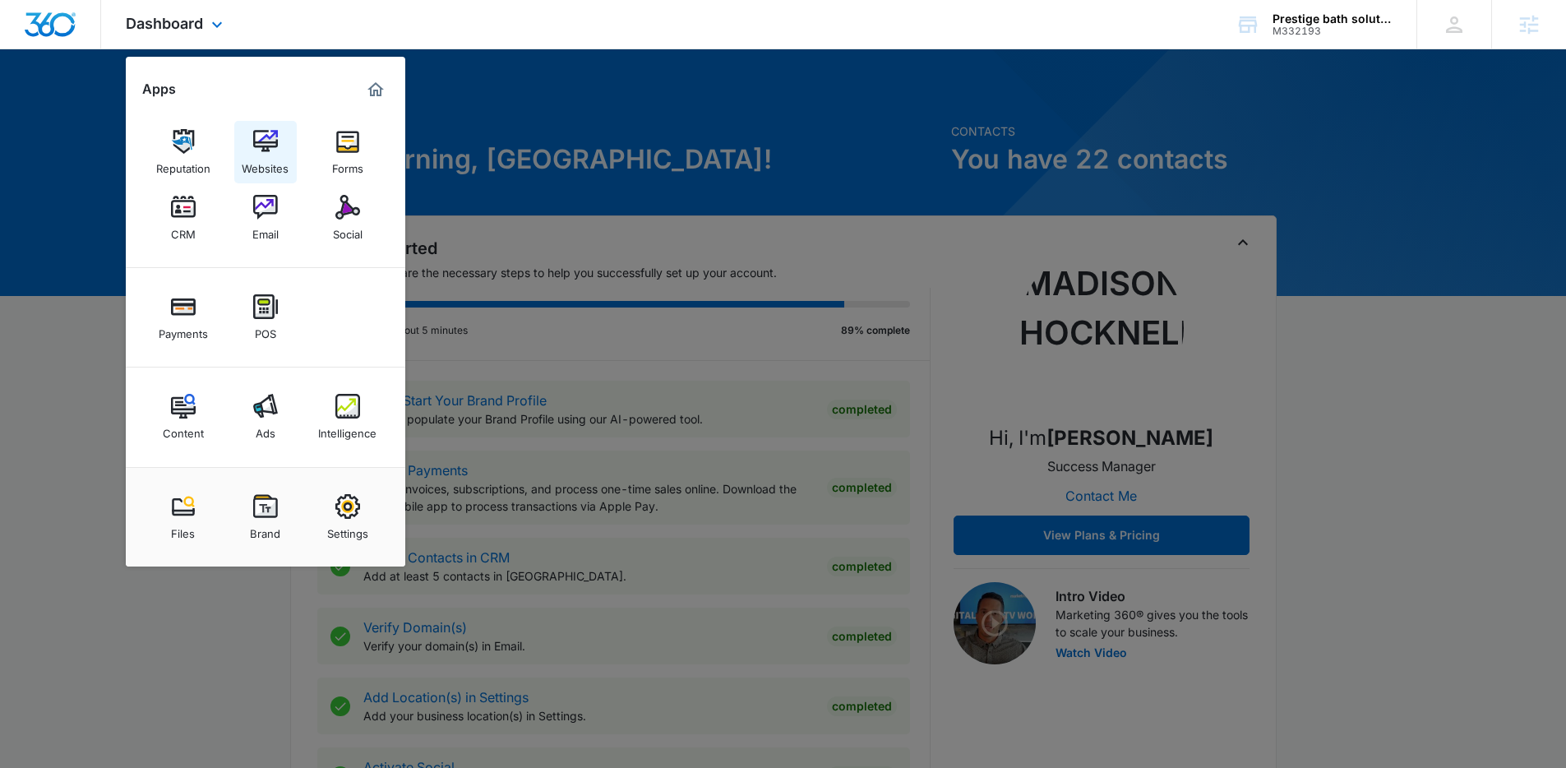 The width and height of the screenshot is (1566, 768). I want to click on a: Payments, so click(183, 317).